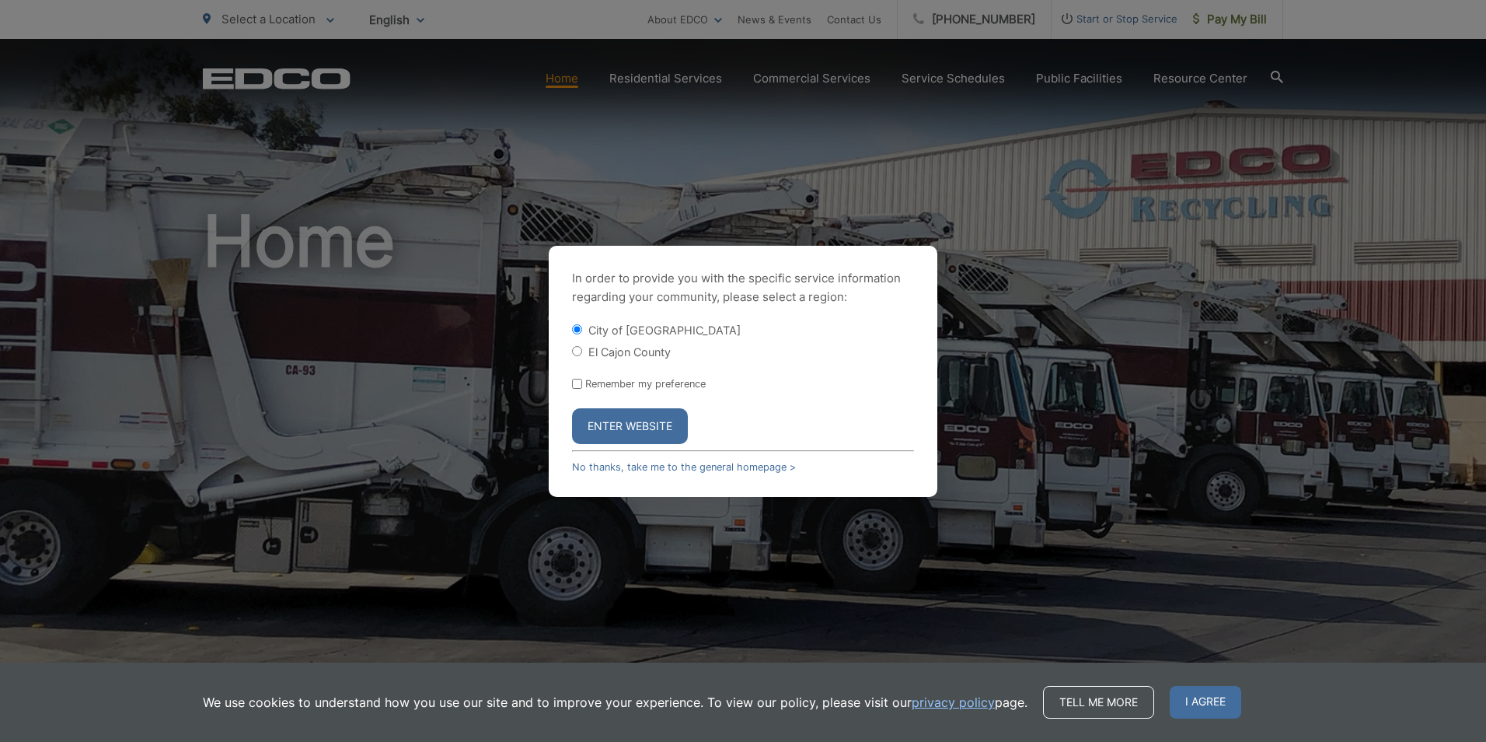 Image resolution: width=1486 pixels, height=742 pixels. What do you see at coordinates (630, 426) in the screenshot?
I see `button: Enter Website` at bounding box center [630, 426].